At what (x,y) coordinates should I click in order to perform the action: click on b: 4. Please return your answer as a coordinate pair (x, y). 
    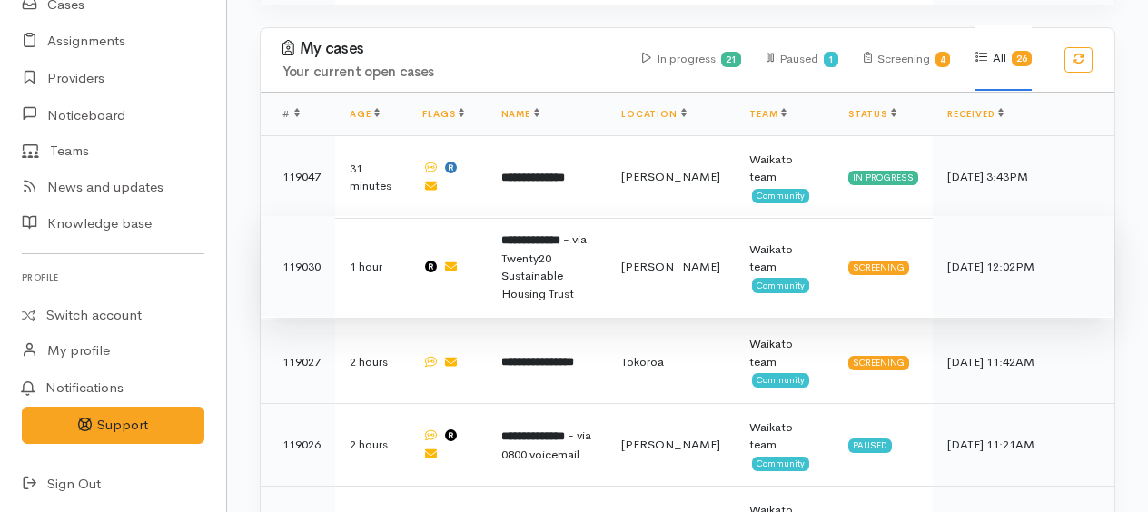
    Looking at the image, I should click on (943, 59).